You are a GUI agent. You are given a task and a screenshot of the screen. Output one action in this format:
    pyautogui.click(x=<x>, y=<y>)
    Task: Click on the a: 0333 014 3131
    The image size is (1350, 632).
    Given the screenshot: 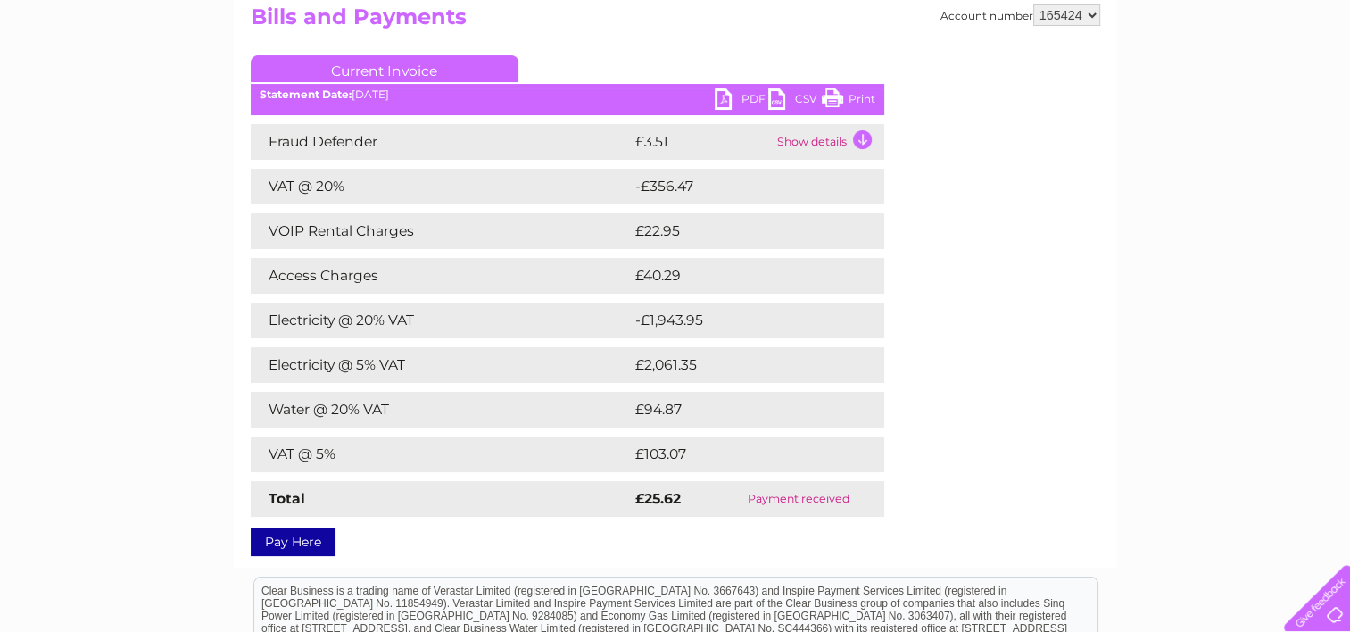 What is the action you would take?
    pyautogui.click(x=1075, y=20)
    